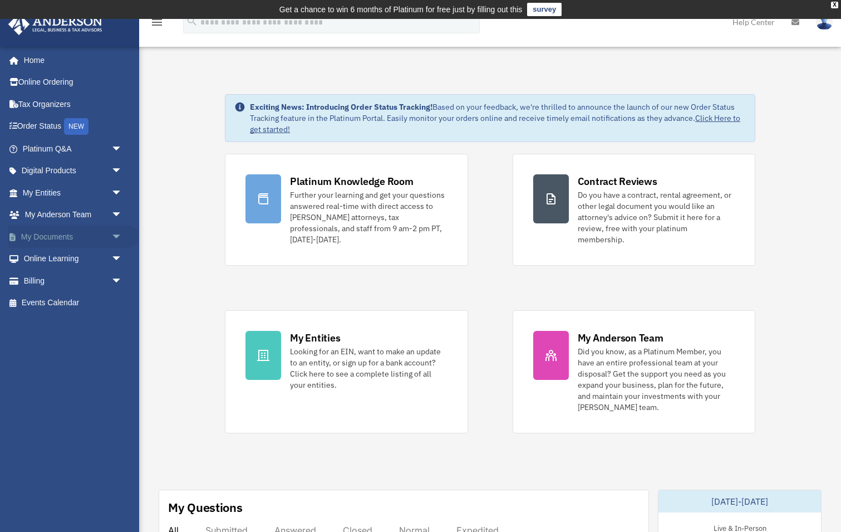  What do you see at coordinates (74, 171) in the screenshot?
I see `a: Digital Productsarrow_drop_down` at bounding box center [74, 171].